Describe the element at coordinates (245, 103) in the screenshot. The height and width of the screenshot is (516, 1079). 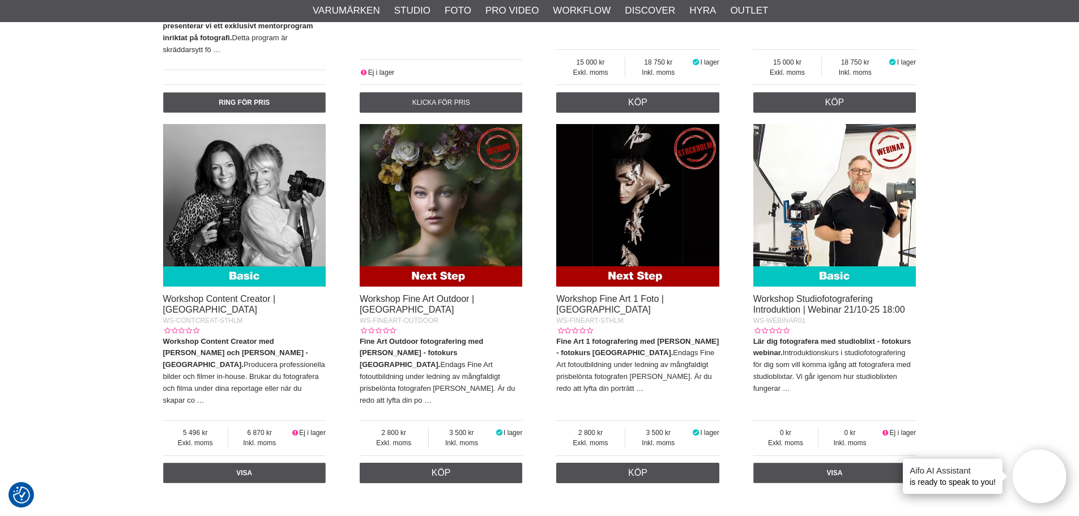
I see `a: Ring för pris` at that location.